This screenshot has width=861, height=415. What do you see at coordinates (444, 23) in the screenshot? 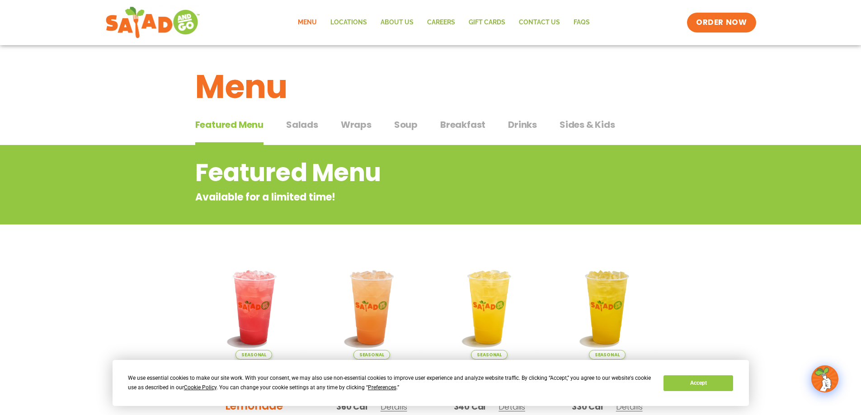
I see `nav: Menu` at bounding box center [444, 23].